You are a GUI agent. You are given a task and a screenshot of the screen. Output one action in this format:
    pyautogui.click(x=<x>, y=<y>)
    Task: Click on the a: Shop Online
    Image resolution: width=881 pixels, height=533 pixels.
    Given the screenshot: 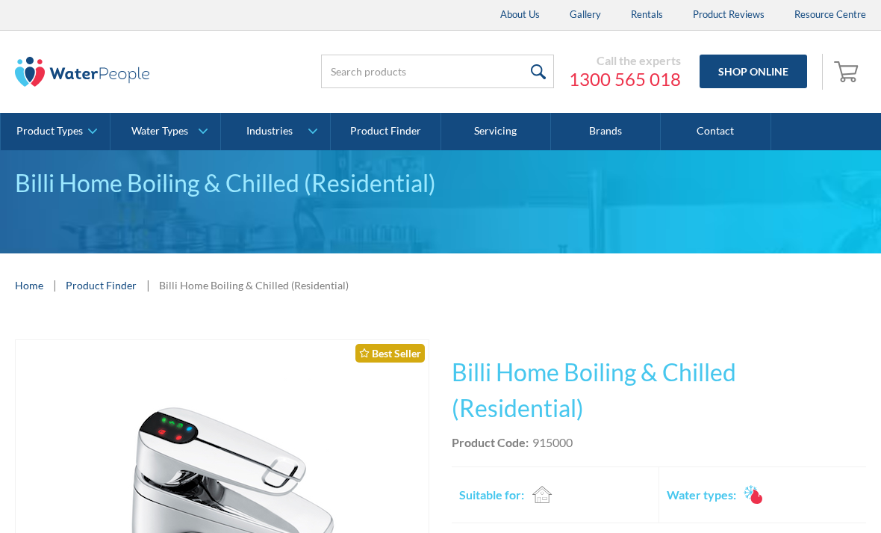 What is the action you would take?
    pyautogui.click(x=754, y=71)
    